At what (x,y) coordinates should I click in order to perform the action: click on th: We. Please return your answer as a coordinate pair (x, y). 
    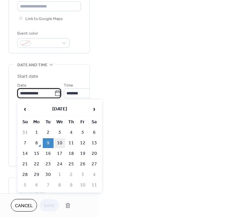
    Looking at the image, I should click on (60, 122).